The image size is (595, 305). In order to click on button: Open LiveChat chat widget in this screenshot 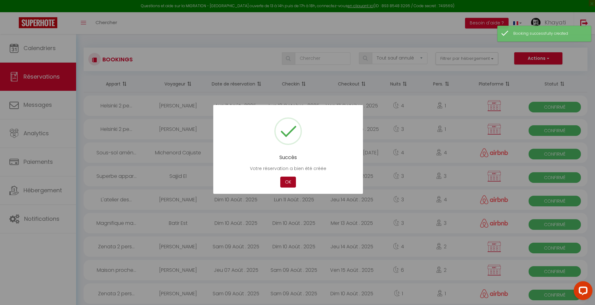, I will do `click(14, 12)`.